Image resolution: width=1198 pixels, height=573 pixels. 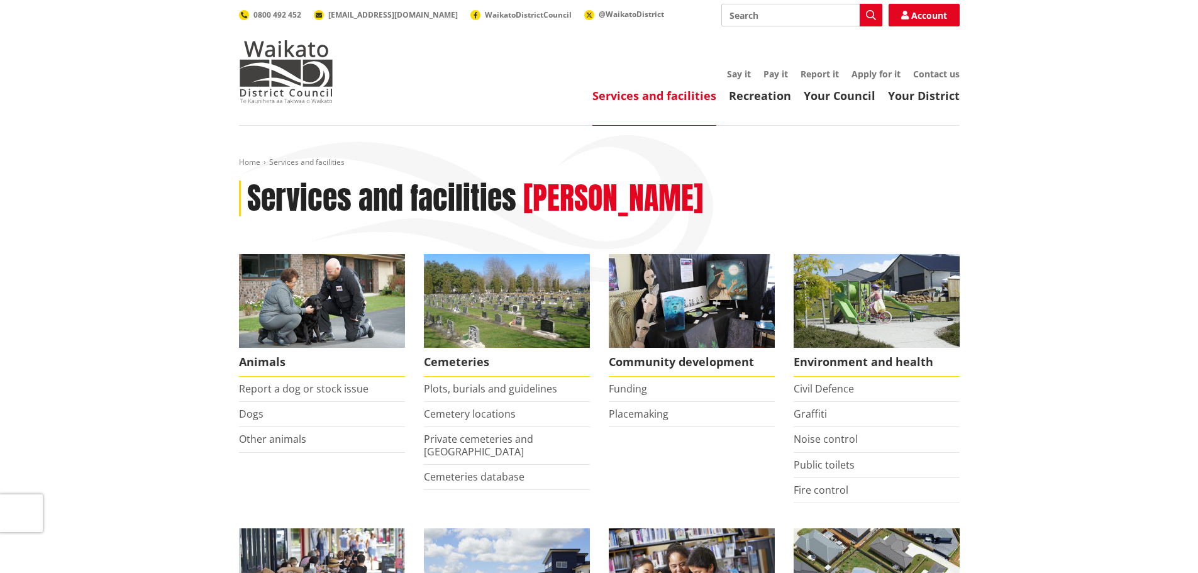 I want to click on a: Your District, so click(x=924, y=96).